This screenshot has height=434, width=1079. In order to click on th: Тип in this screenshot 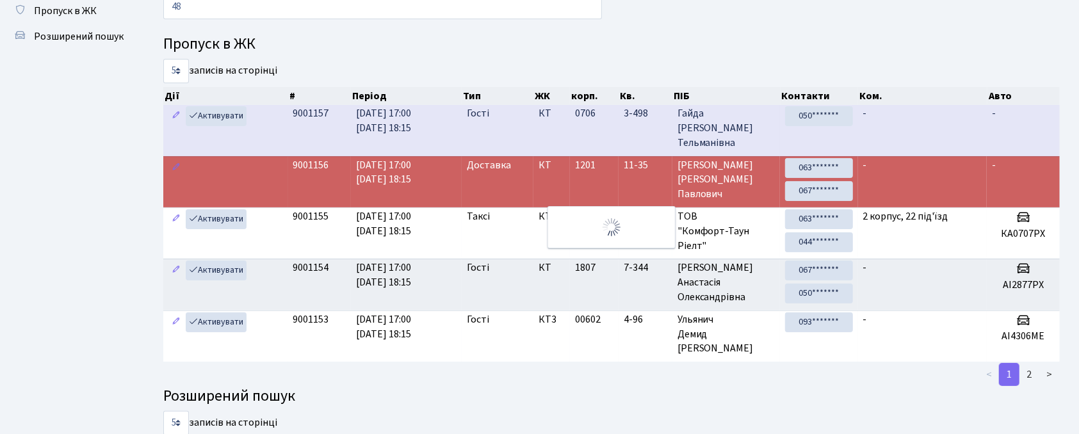, I will do `click(497, 96)`.